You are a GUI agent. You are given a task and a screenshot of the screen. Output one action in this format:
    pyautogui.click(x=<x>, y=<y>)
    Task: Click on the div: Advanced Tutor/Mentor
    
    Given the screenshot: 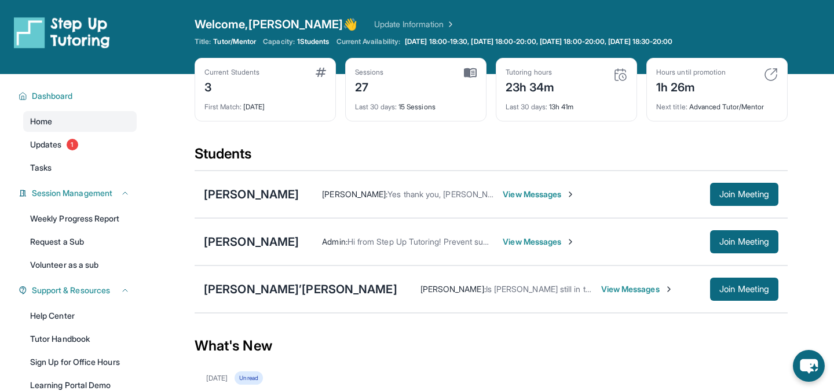 What is the action you would take?
    pyautogui.click(x=717, y=104)
    